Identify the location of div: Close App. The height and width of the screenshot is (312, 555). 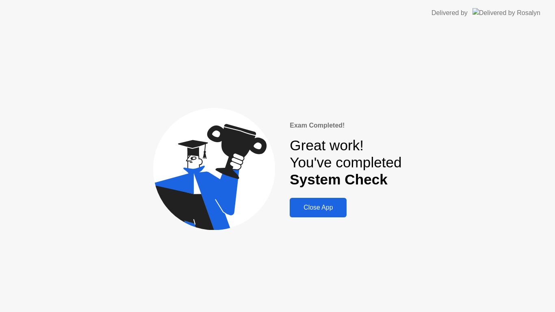
(318, 208).